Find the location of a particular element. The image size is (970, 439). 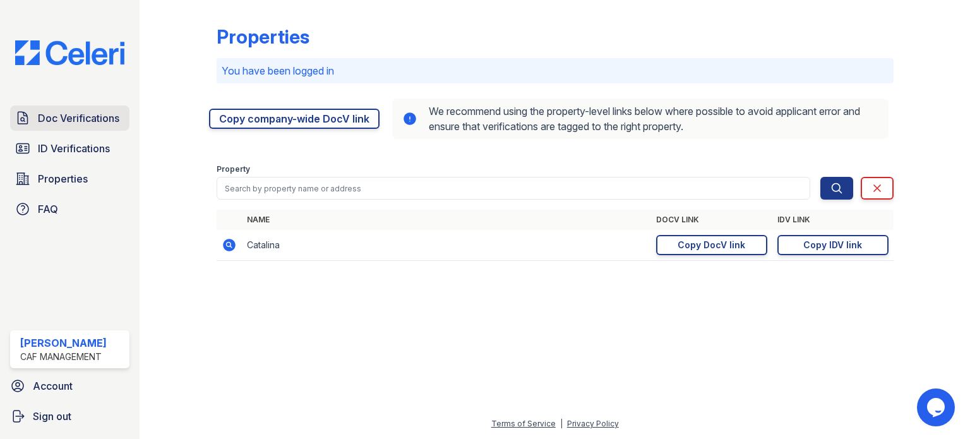

th: DocV Link is located at coordinates (712, 220).